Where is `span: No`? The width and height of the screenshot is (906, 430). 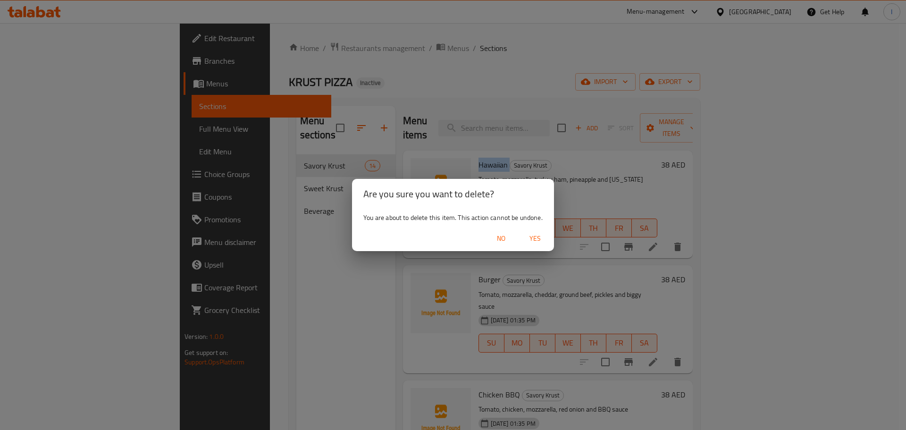 span: No is located at coordinates (501, 238).